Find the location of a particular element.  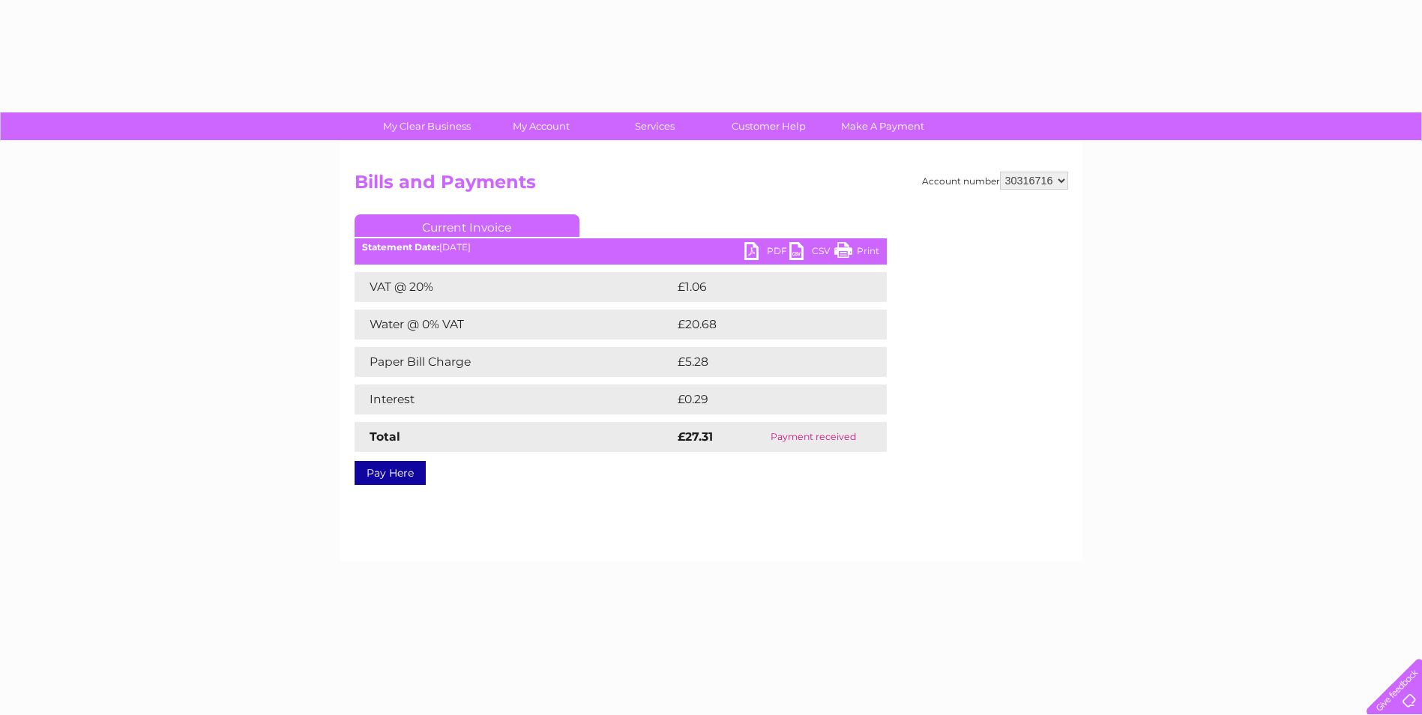

td: Payment received is located at coordinates (813, 437).